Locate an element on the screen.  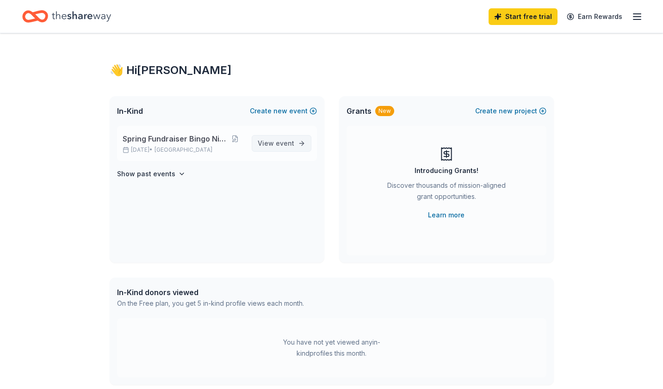
a: Home is located at coordinates (67, 16).